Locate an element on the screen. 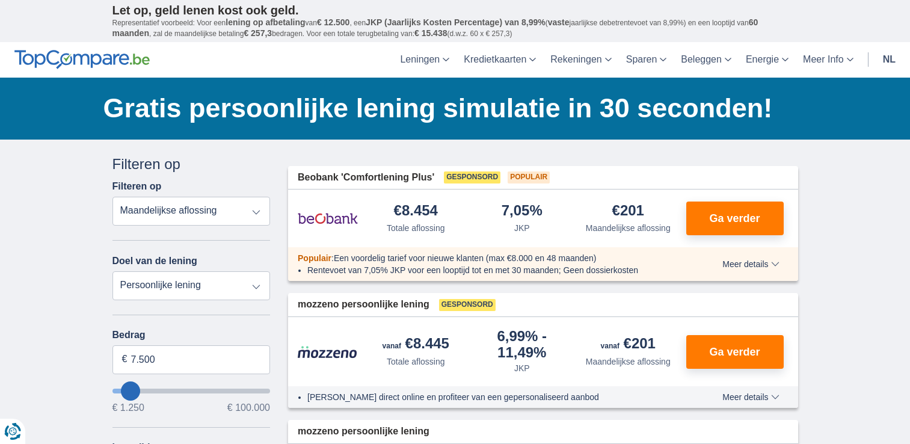  div: 7,05% is located at coordinates (522, 211).